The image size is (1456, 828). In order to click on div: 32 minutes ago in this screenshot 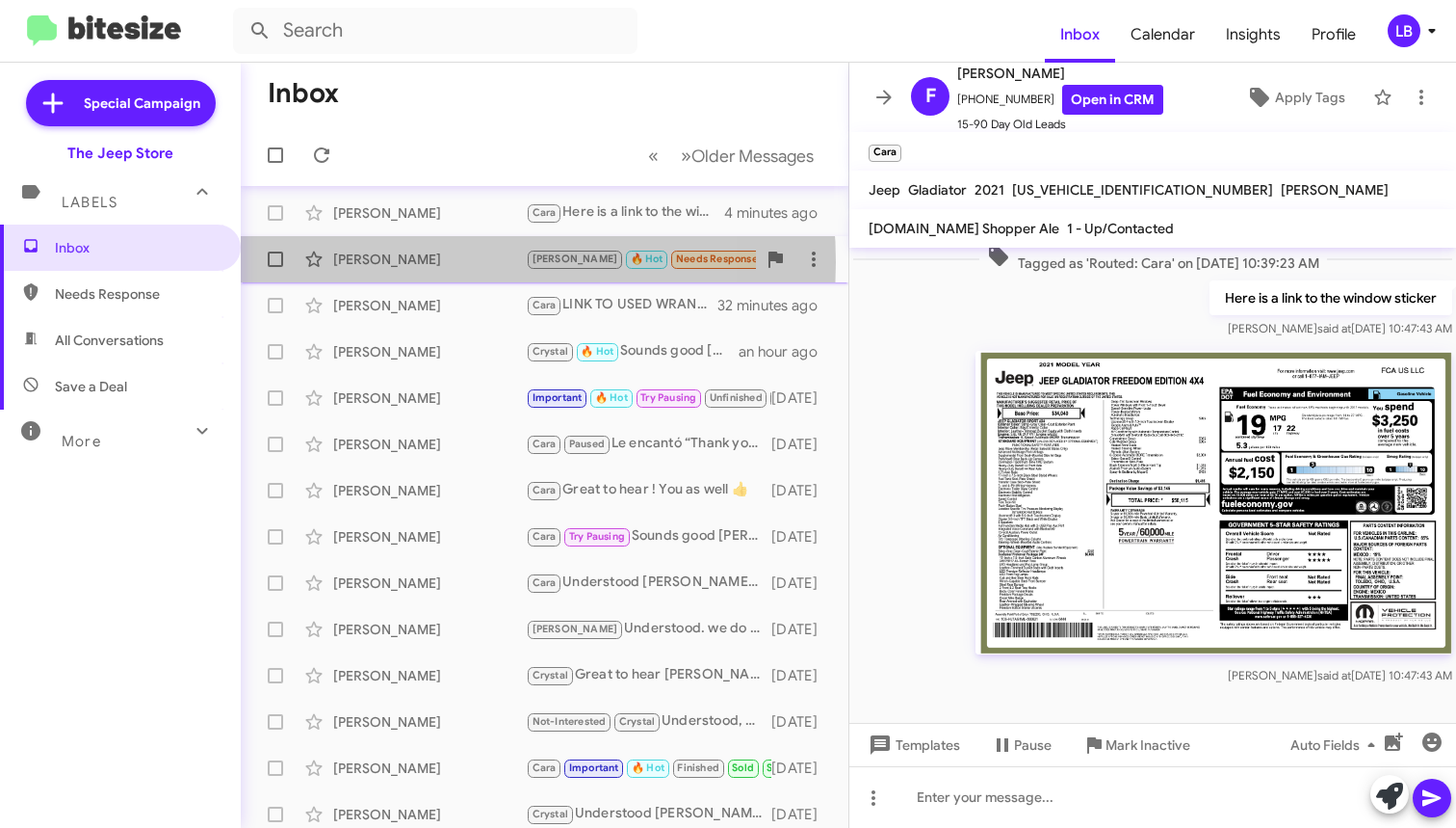, I will do `click(775, 306)`.